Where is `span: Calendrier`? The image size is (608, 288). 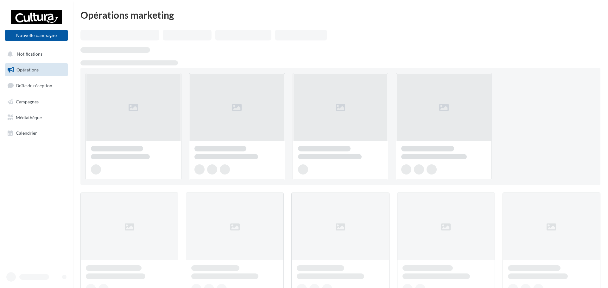
span: Calendrier is located at coordinates (26, 133).